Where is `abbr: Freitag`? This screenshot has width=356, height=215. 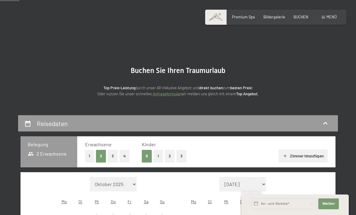 abbr: Freitag is located at coordinates (130, 202).